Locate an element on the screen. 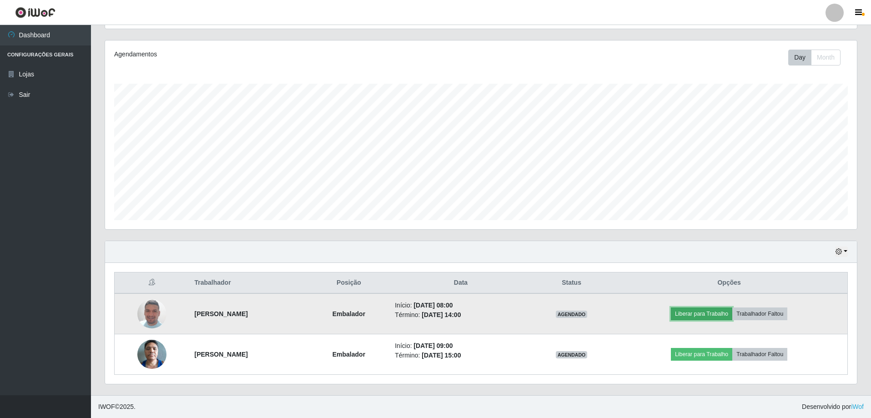 This screenshot has width=871, height=418. span: Desenvolvido por is located at coordinates (833, 407).